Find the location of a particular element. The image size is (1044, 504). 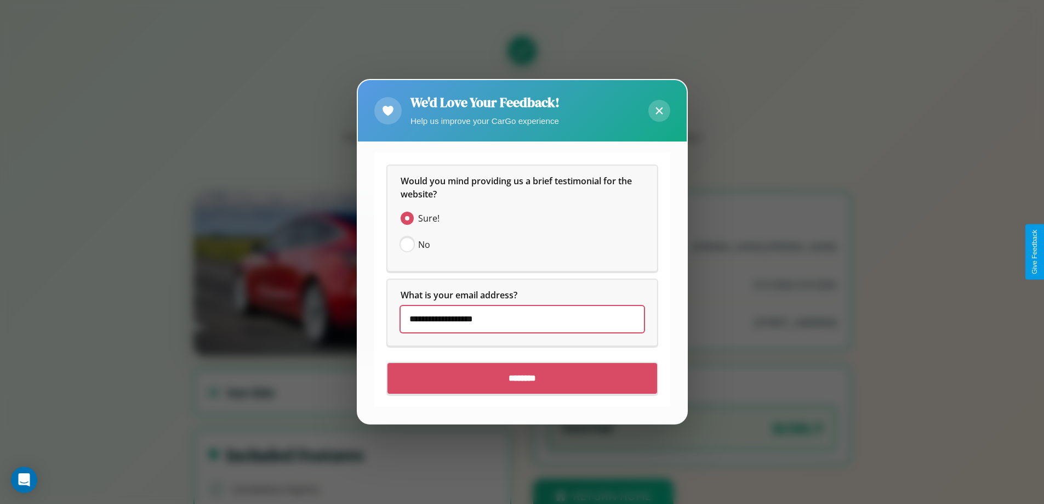

h2: We'd Love Your Feedback! is located at coordinates (485, 102).